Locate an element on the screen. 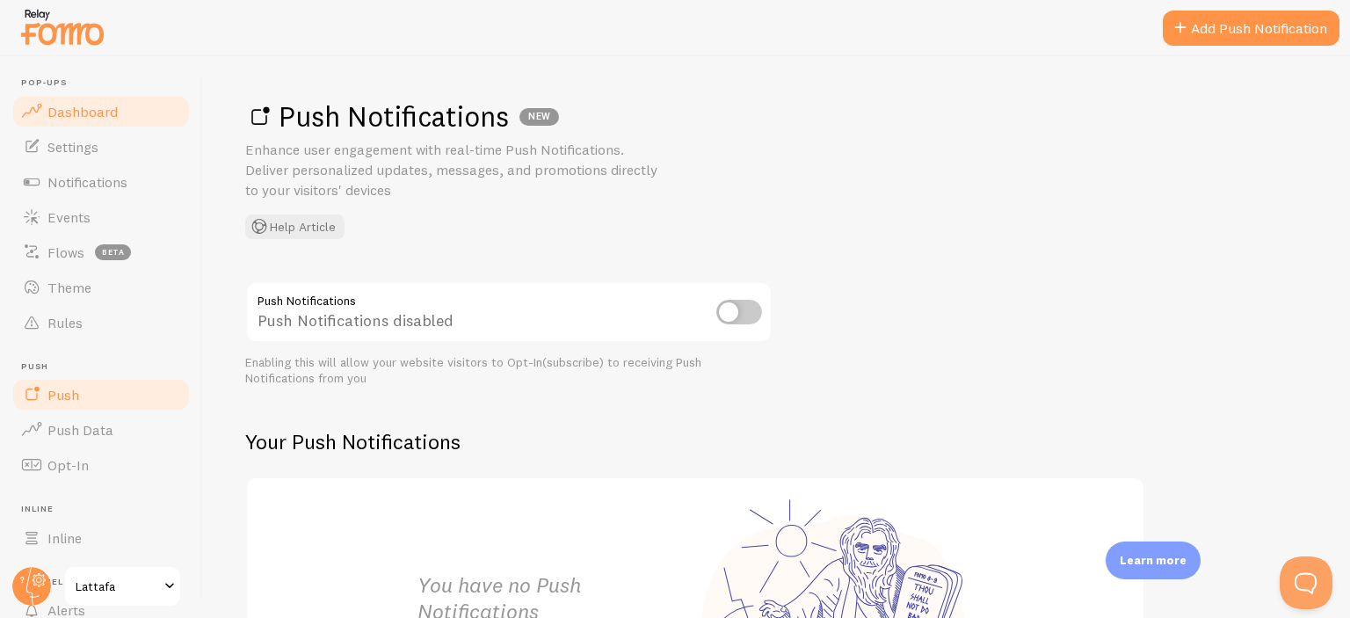  span: Theme is located at coordinates (69, 287).